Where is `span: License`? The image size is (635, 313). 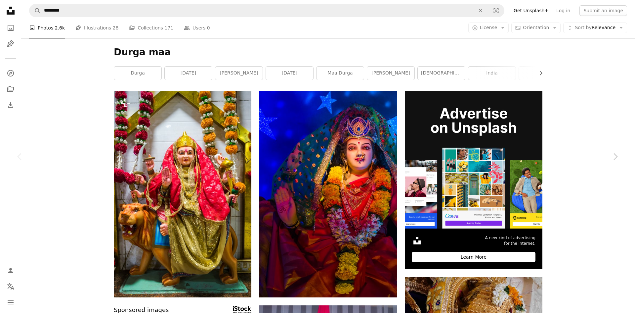
span: License is located at coordinates (489, 27).